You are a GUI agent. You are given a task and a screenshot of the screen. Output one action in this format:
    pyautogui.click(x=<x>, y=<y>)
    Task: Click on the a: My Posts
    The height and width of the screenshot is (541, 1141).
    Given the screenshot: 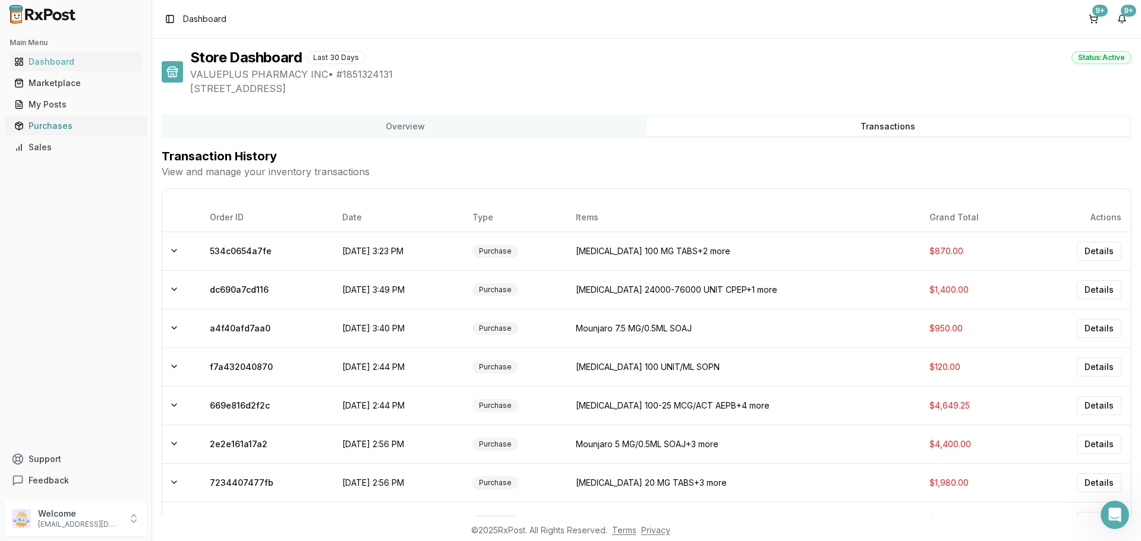 What is the action you would take?
    pyautogui.click(x=75, y=105)
    